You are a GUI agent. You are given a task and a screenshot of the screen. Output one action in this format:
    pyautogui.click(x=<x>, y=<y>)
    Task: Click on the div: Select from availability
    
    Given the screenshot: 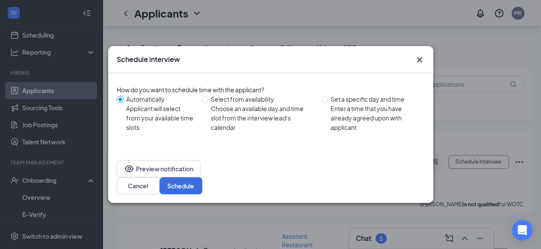 What is the action you would take?
    pyautogui.click(x=262, y=99)
    